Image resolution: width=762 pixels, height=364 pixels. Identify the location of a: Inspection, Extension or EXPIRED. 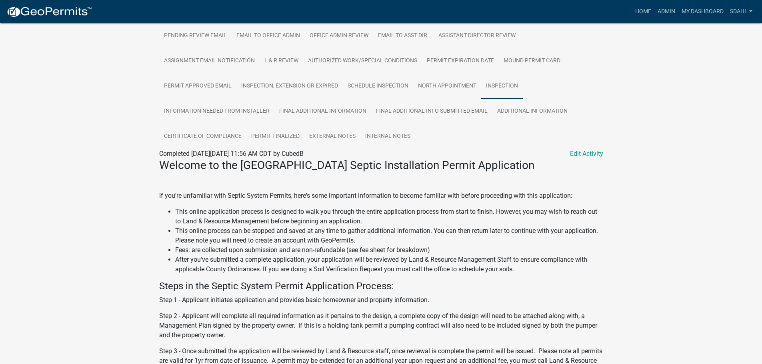
(289, 86).